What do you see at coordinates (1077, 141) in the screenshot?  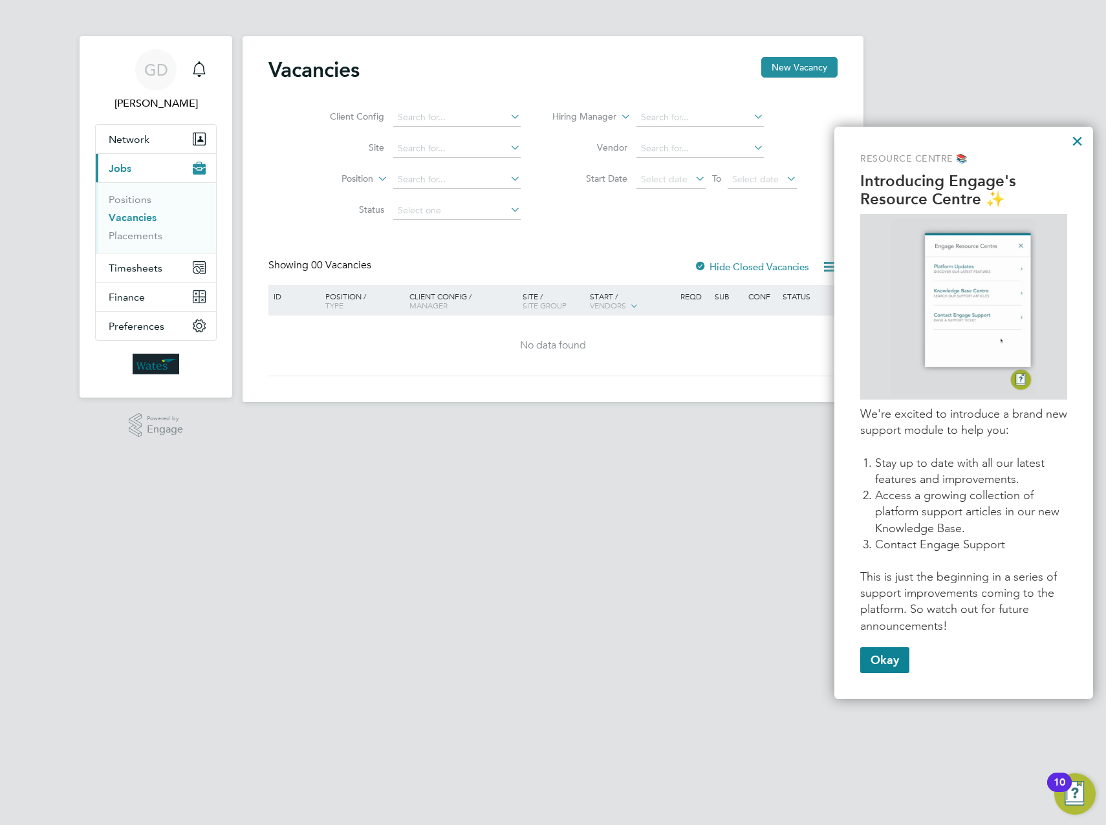 I see `button: Close` at bounding box center [1077, 141].